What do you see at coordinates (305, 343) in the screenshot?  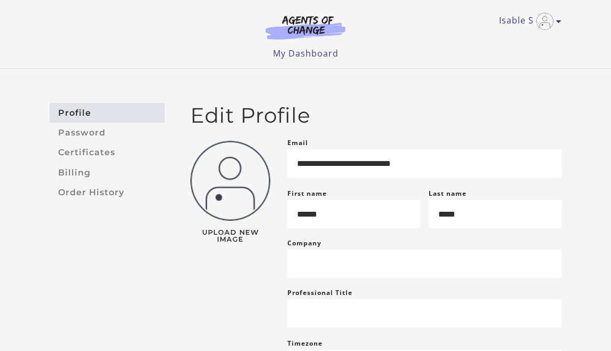 I see `label: Timezone` at bounding box center [305, 343].